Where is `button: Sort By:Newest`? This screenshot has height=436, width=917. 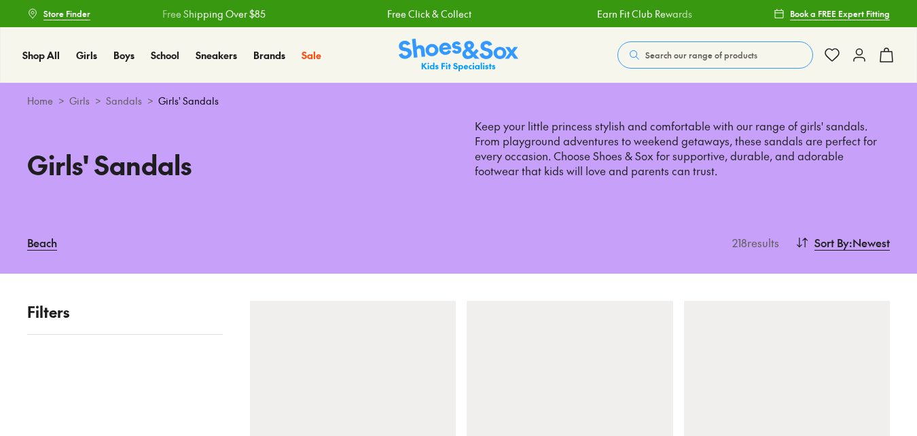
button: Sort By:Newest is located at coordinates (843, 243).